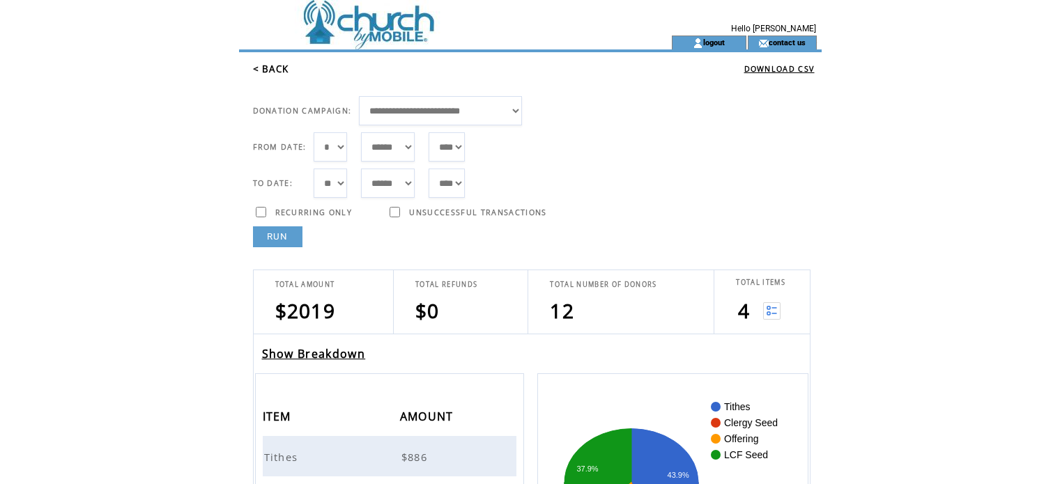  What do you see at coordinates (279, 416) in the screenshot?
I see `a: ITEM` at bounding box center [279, 416].